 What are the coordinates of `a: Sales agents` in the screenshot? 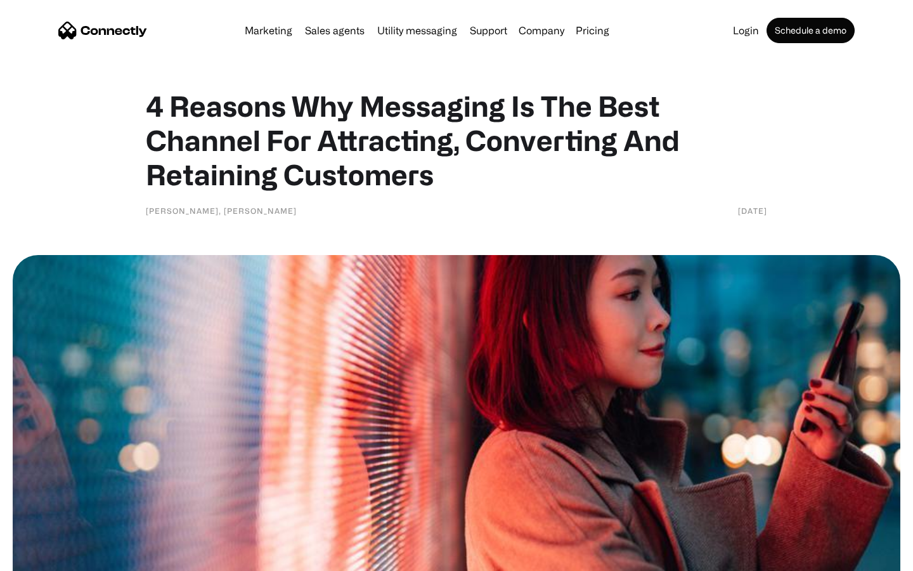 It's located at (335, 30).